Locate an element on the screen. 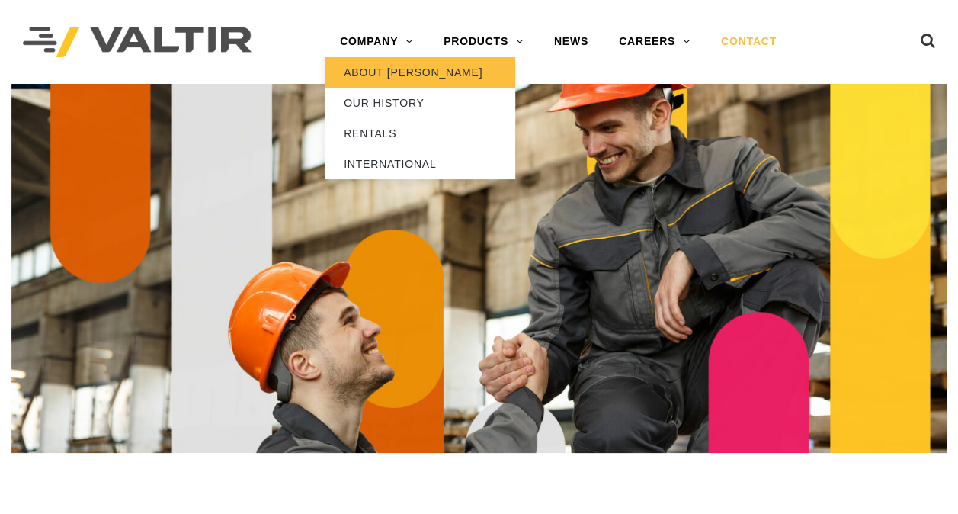 Image resolution: width=958 pixels, height=514 pixels. a: NEWS is located at coordinates (571, 42).